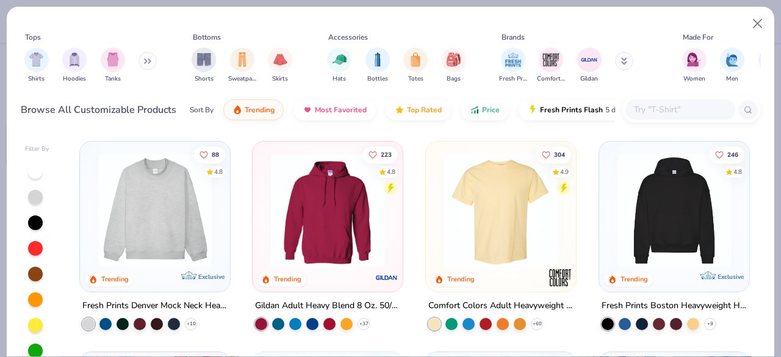 This screenshot has width=781, height=357. I want to click on span: Fresh Prints, so click(513, 79).